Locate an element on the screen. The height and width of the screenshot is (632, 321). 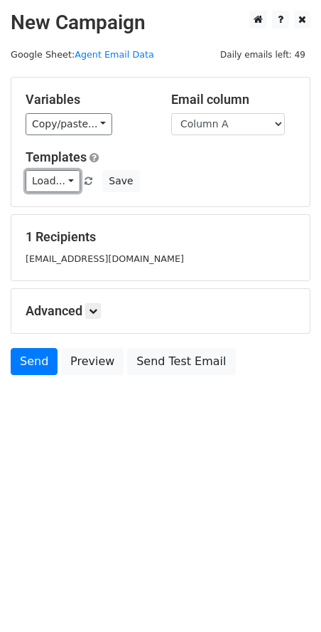
a: Daily emails left: 49 is located at coordinates (263, 54).